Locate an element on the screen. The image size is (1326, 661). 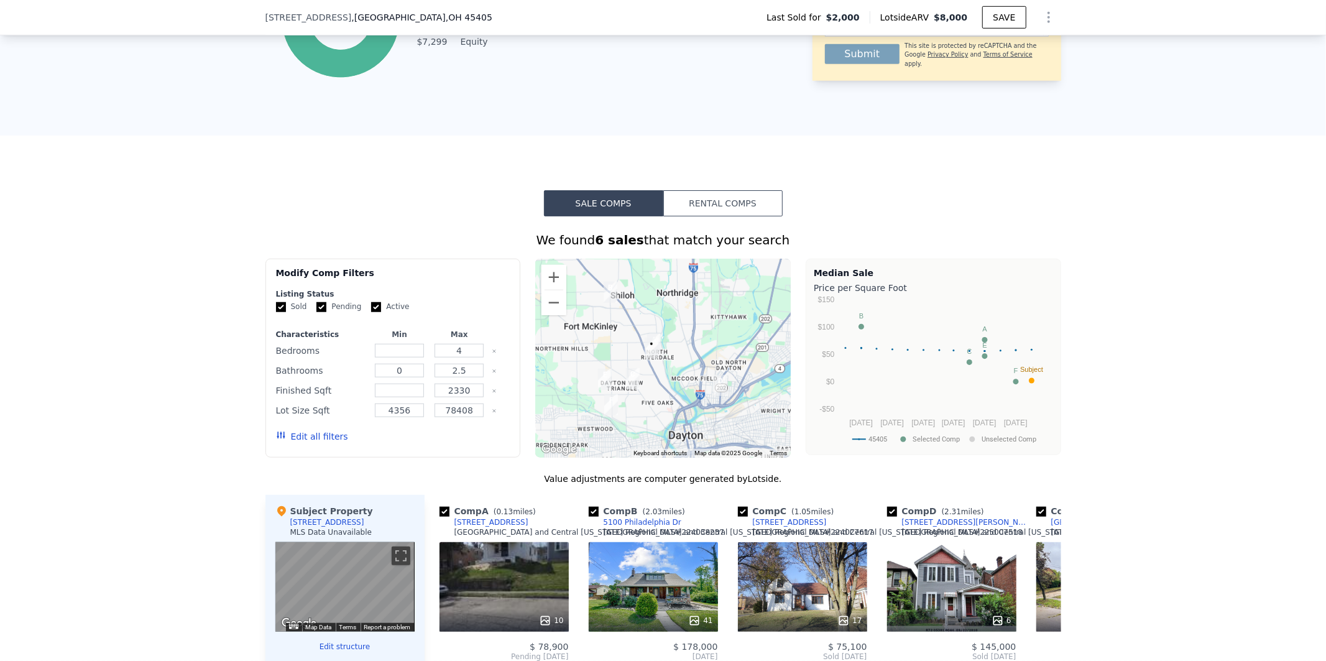
div: 17 is located at coordinates (849, 621).